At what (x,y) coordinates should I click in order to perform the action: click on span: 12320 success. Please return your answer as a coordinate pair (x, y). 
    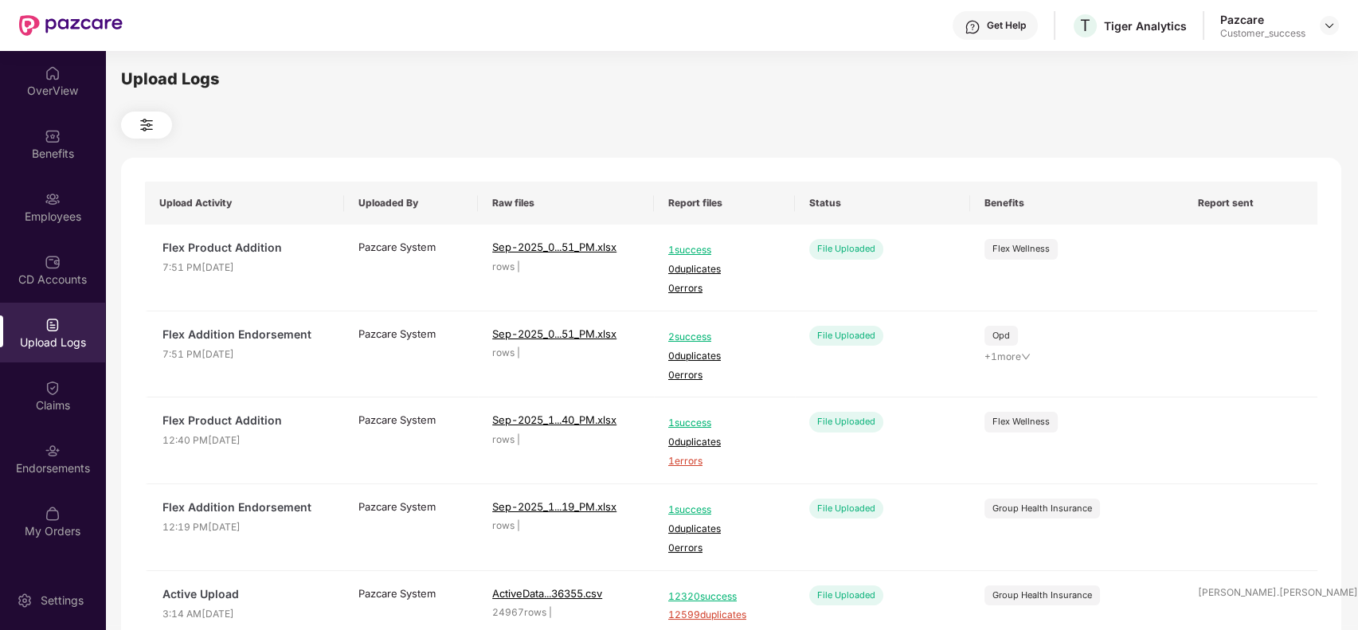
    Looking at the image, I should click on (724, 597).